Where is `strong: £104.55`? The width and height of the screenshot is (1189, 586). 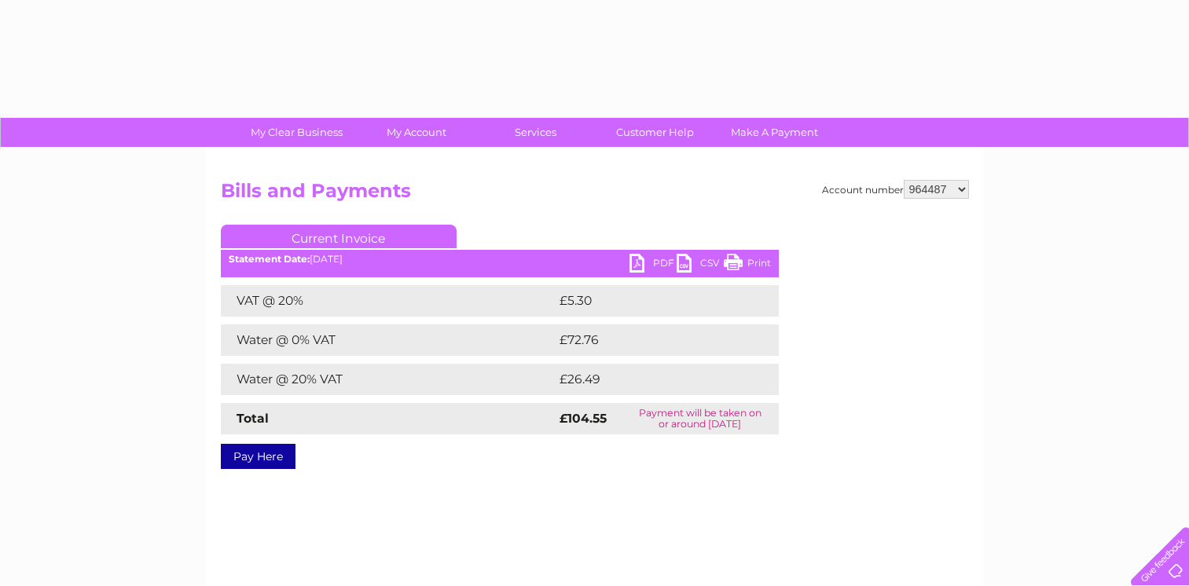
strong: £104.55 is located at coordinates (583, 418).